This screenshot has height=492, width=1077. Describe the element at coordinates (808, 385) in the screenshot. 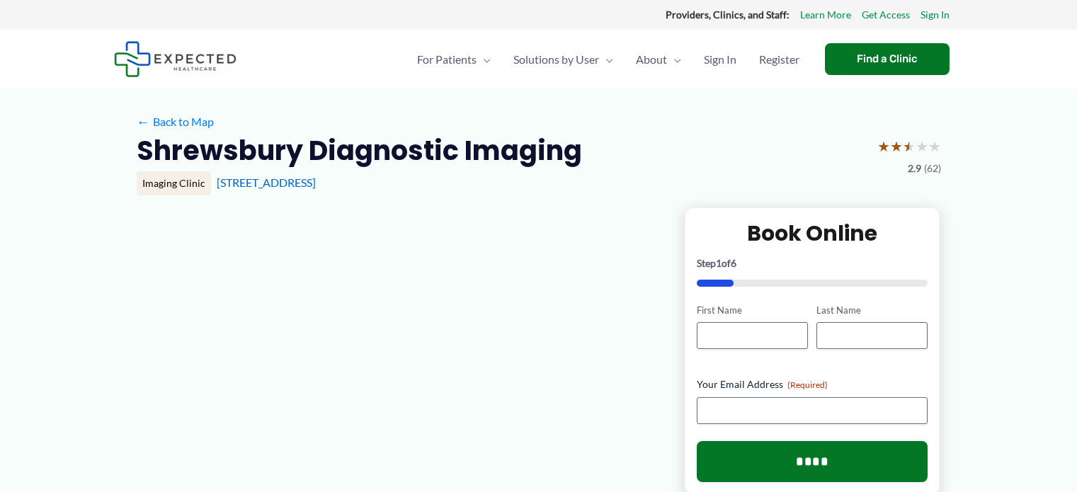

I see `span: (Required)` at that location.